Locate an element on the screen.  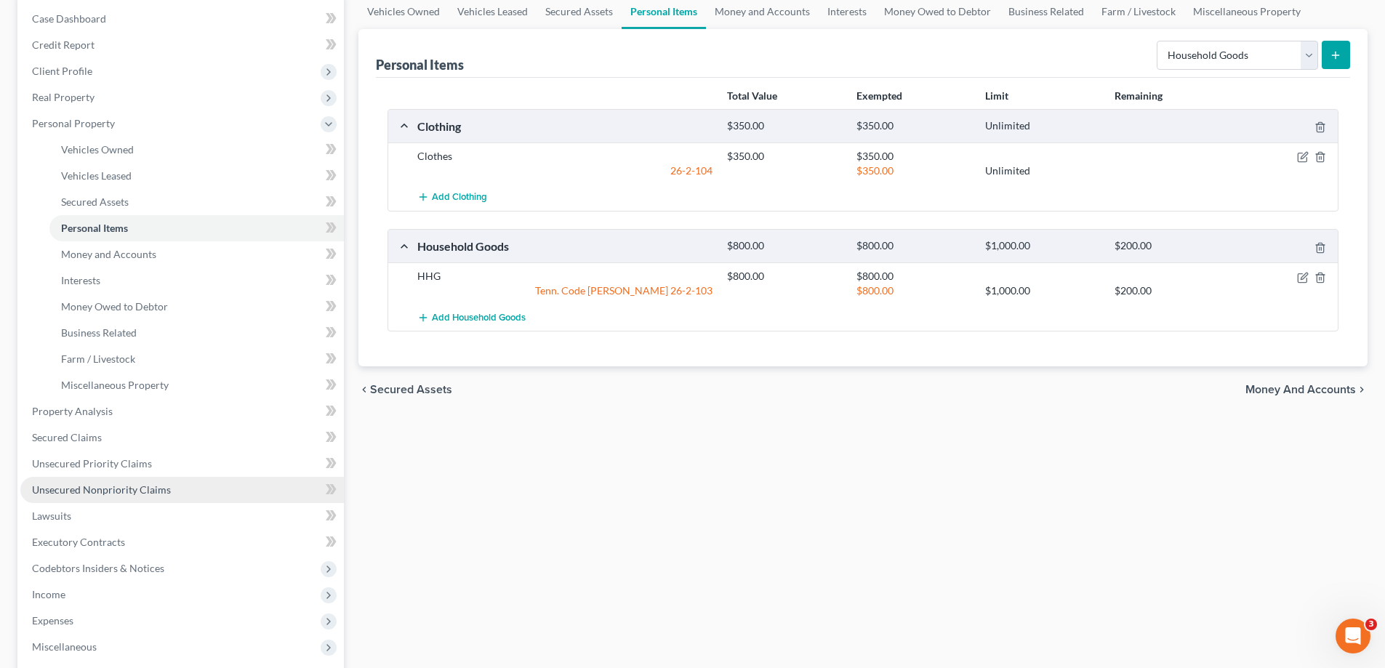
span: Secured Claims is located at coordinates (67, 437).